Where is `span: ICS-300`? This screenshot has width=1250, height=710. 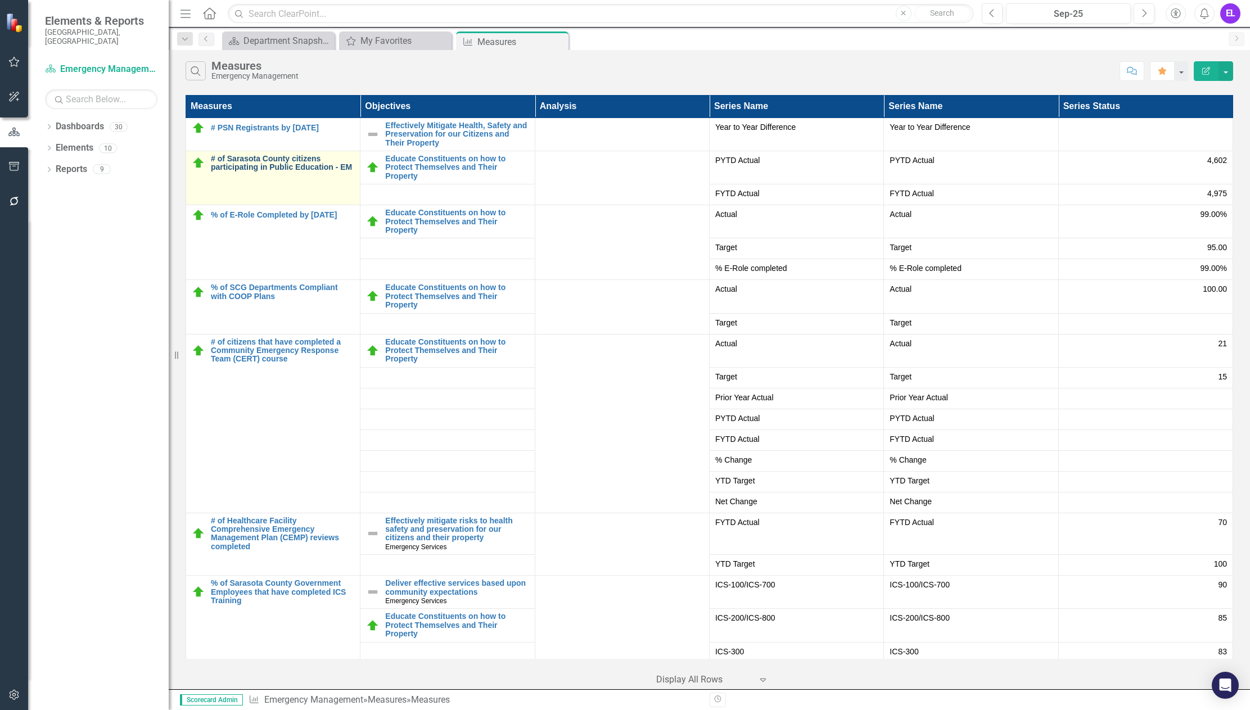 span: ICS-300 is located at coordinates (796, 651).